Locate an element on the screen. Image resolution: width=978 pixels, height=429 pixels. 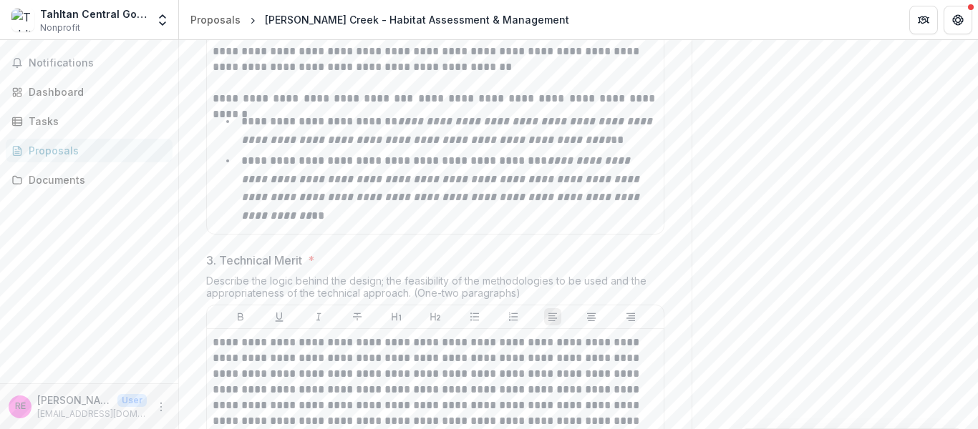
button: More is located at coordinates (161, 407).